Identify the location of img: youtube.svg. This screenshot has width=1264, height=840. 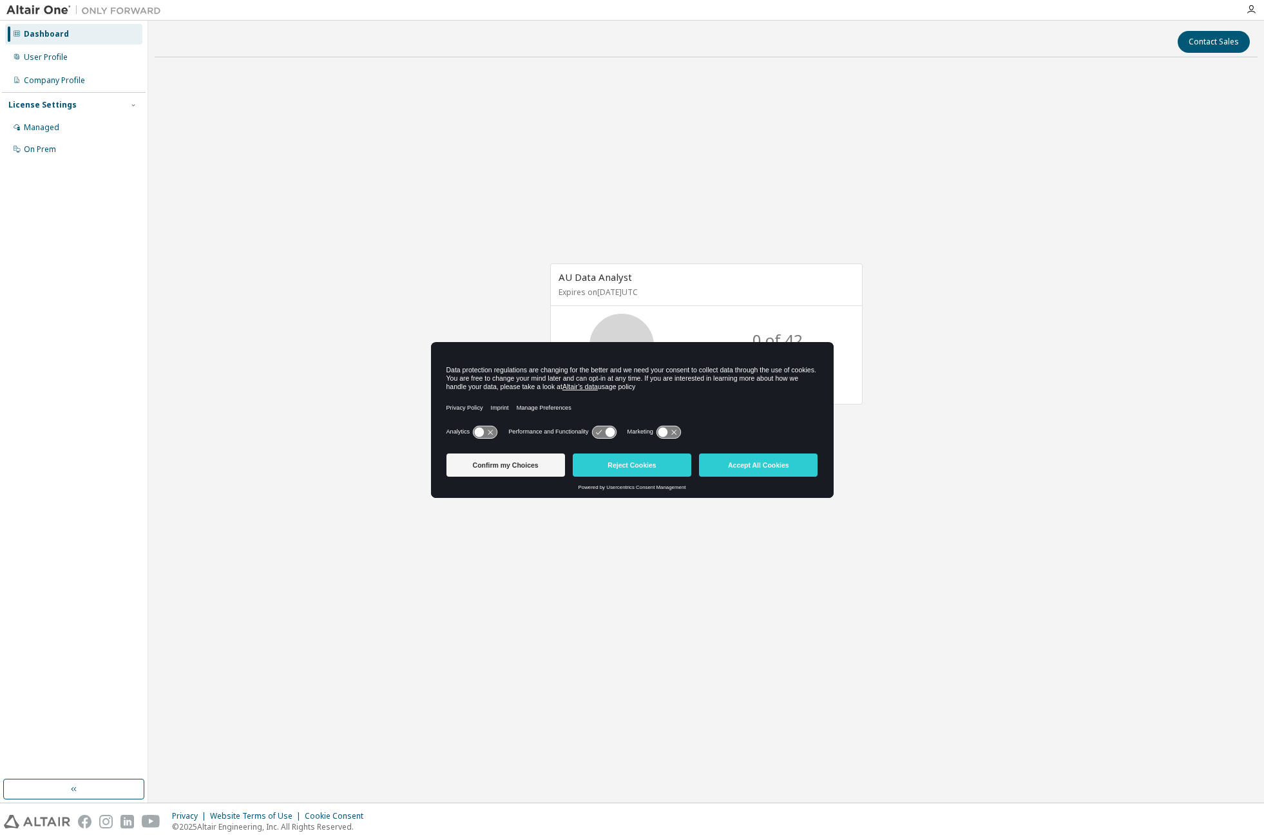
(151, 821).